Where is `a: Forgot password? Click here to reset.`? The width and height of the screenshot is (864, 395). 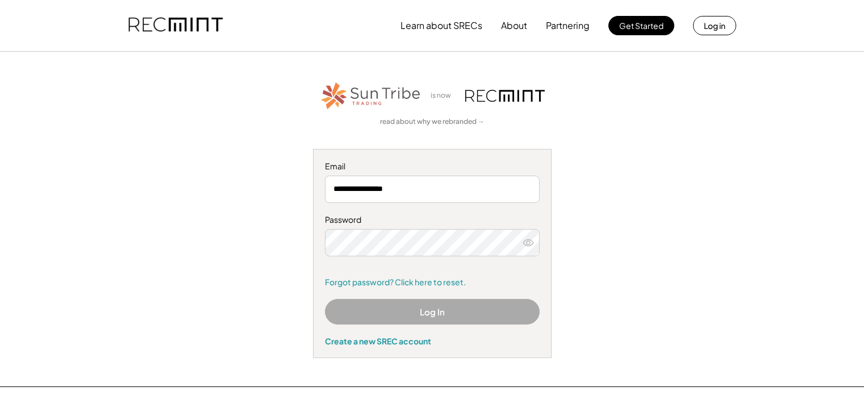
a: Forgot password? Click here to reset. is located at coordinates (432, 282).